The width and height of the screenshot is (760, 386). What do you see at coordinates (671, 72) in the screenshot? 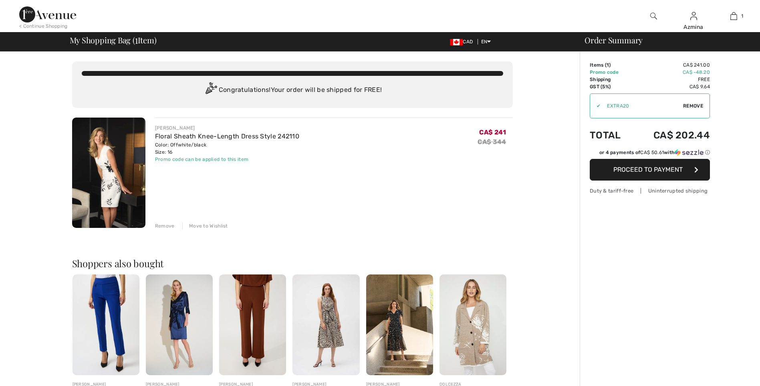
I see `td: CA$ -48.20` at bounding box center [671, 72].